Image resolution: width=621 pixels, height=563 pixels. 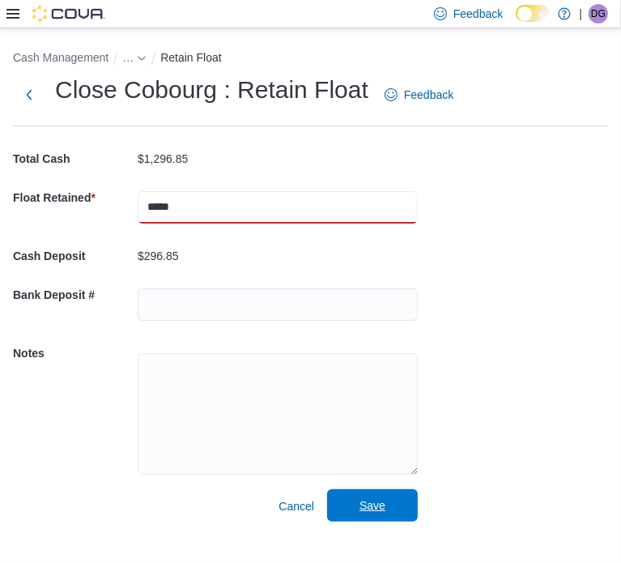 What do you see at coordinates (297, 506) in the screenshot?
I see `span: Cancel` at bounding box center [297, 506].